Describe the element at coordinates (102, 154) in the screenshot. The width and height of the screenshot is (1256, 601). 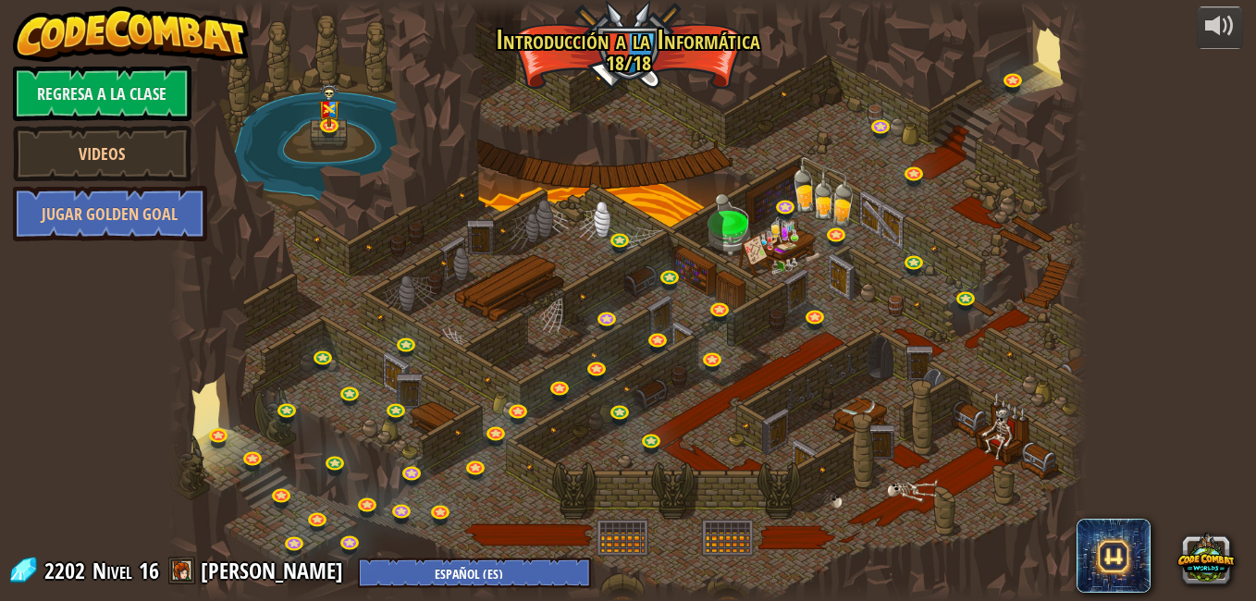
I see `a: Videos` at that location.